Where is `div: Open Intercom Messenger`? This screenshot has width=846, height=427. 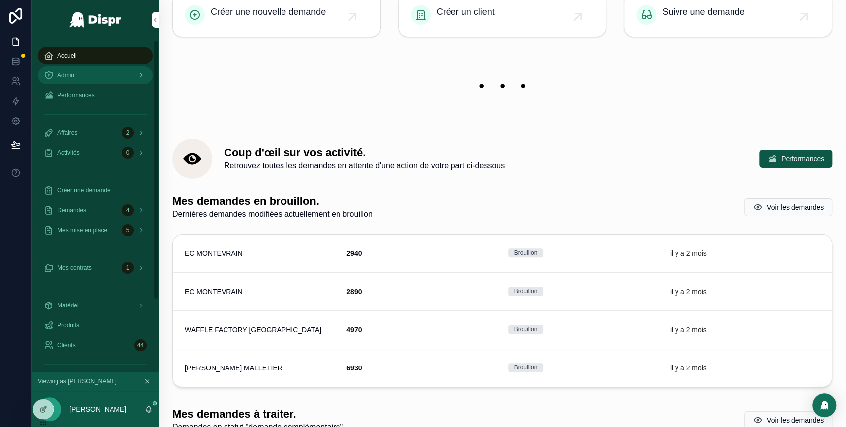
div: Open Intercom Messenger is located at coordinates (824, 405).